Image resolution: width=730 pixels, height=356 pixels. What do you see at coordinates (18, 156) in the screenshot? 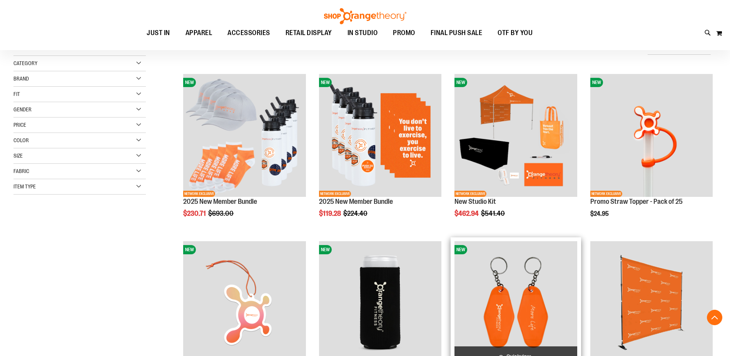
I see `span: Size` at bounding box center [18, 156].